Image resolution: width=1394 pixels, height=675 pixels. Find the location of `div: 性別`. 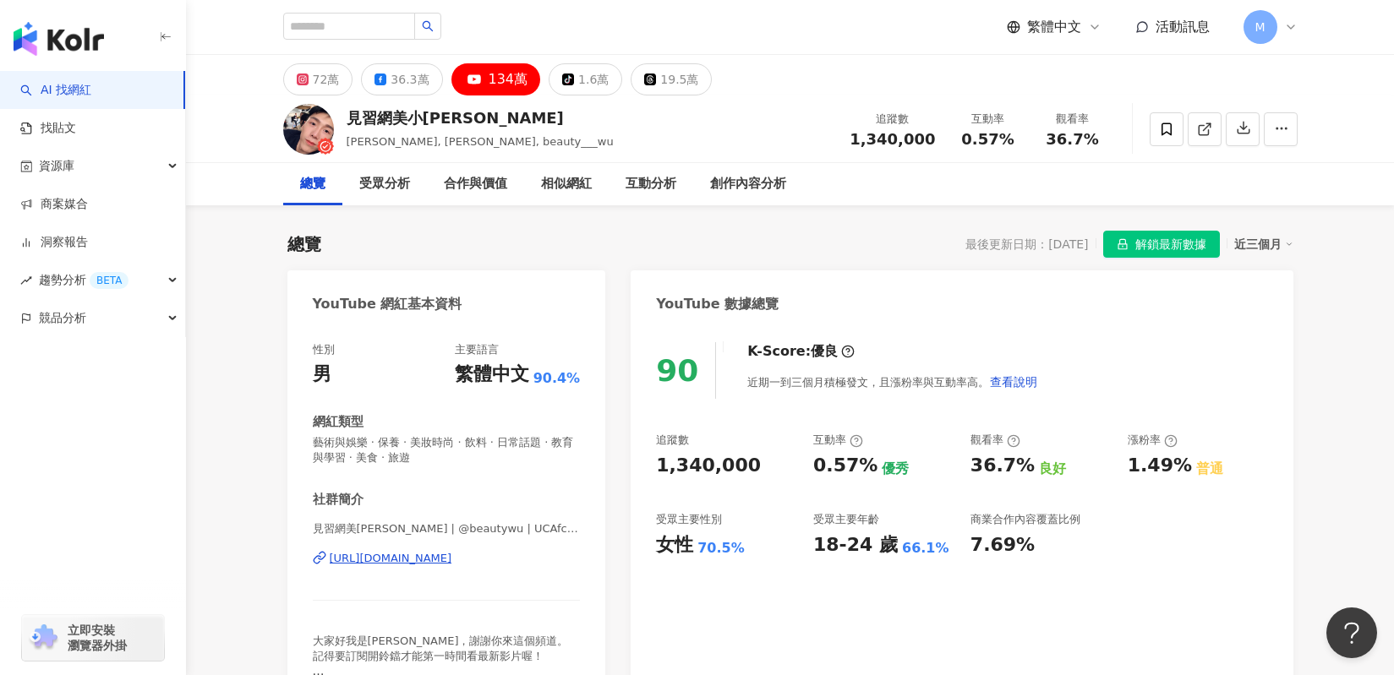

div: 性別 is located at coordinates (324, 350).